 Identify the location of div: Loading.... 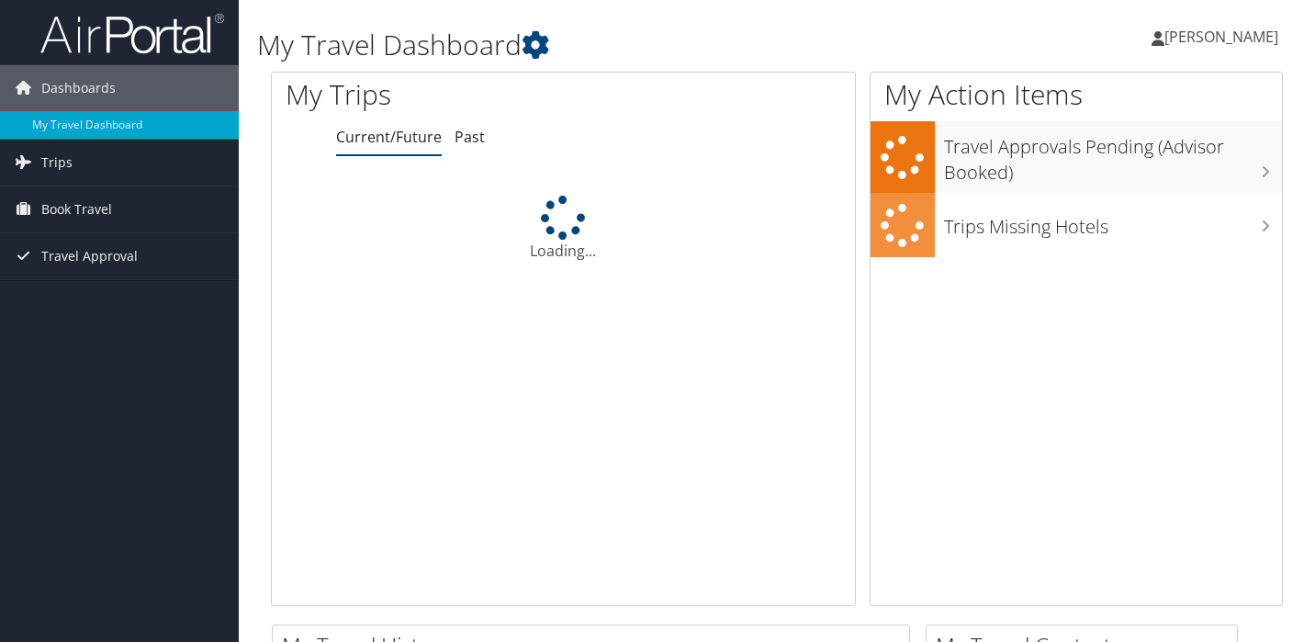
(563, 229).